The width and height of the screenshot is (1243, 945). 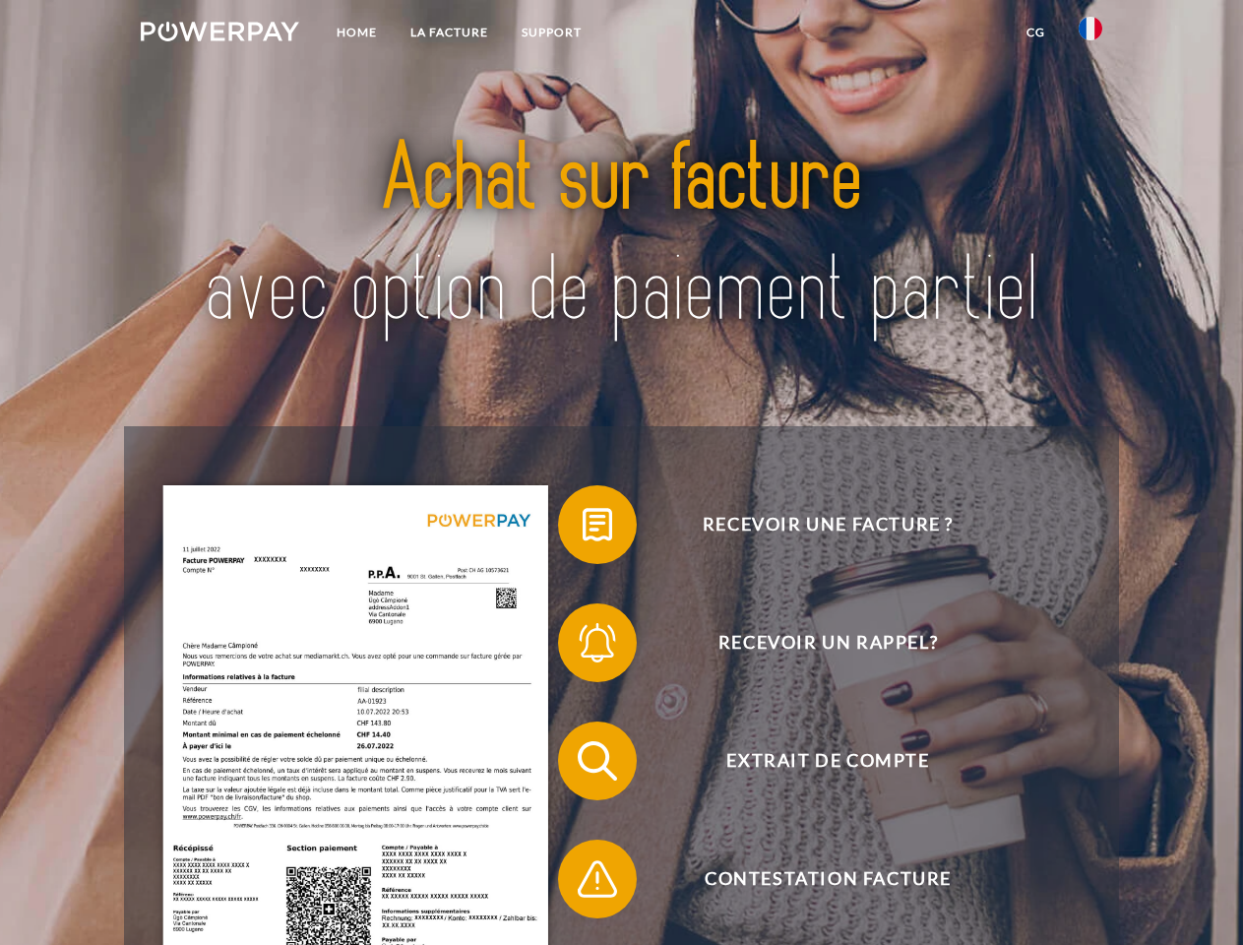 What do you see at coordinates (814, 879) in the screenshot?
I see `button: Contestation Facture` at bounding box center [814, 879].